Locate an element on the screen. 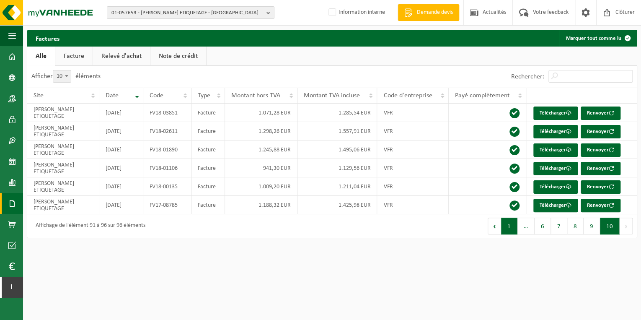 The width and height of the screenshot is (641, 320). td: 941,30 EUR is located at coordinates (261, 168).